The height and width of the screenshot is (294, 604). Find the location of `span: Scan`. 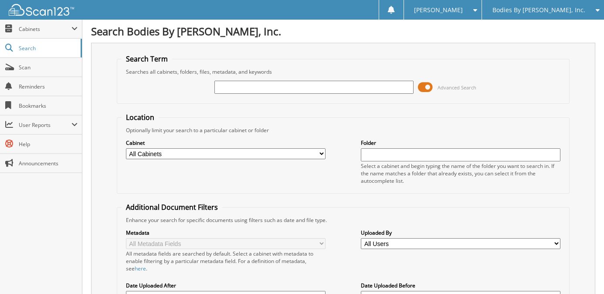

span: Scan is located at coordinates (48, 67).